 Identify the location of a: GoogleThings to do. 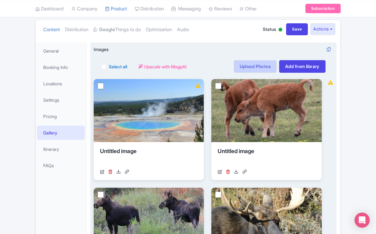
(117, 30).